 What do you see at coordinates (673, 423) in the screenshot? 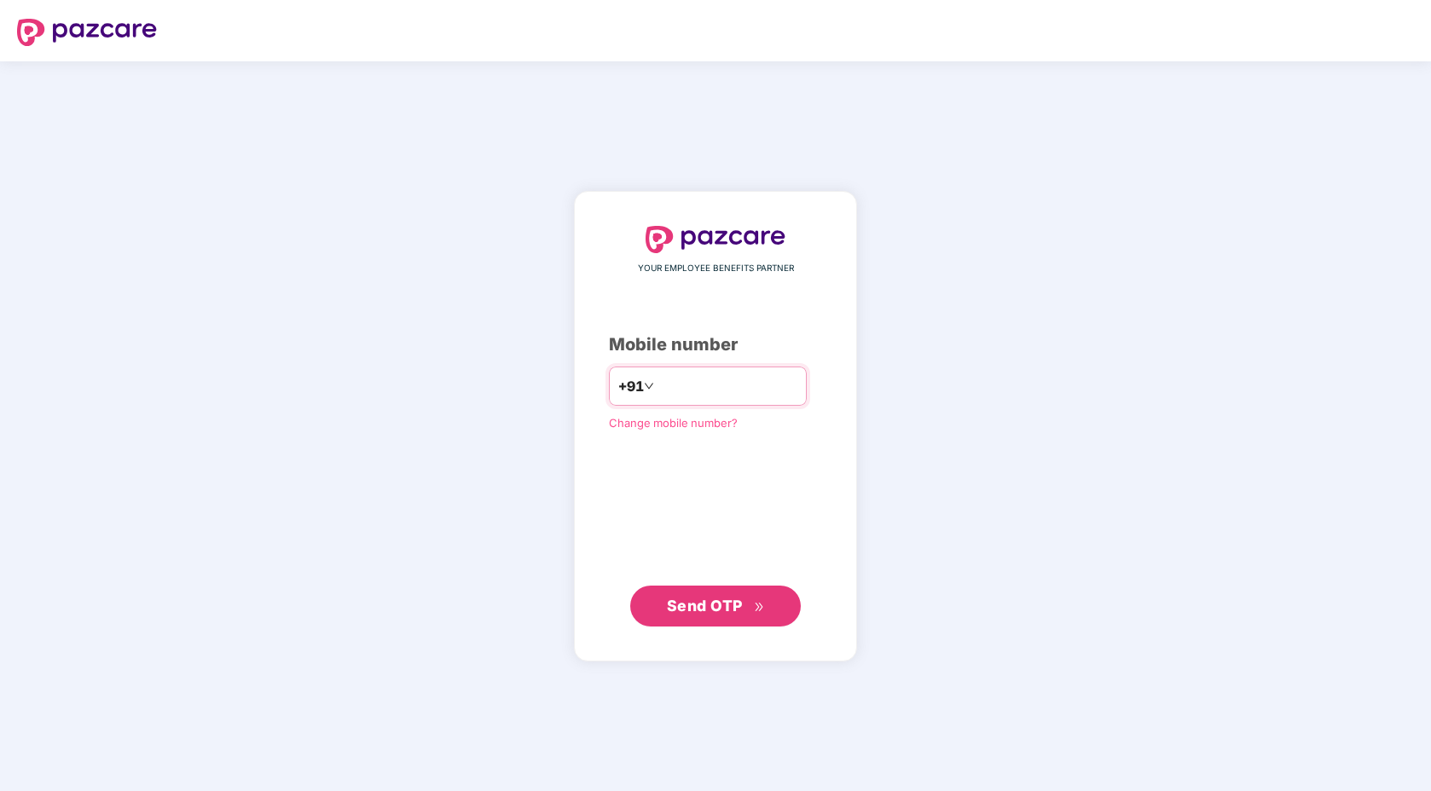
I see `span: Change mobile number?` at bounding box center [673, 423].